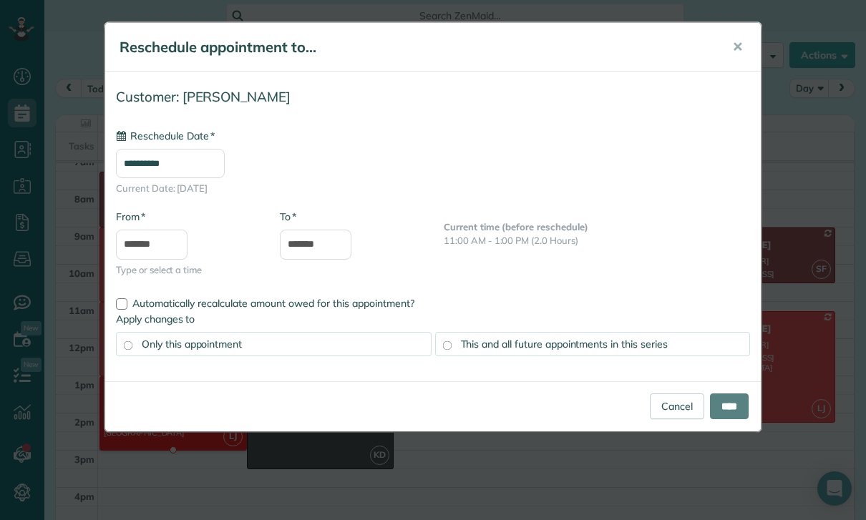 This screenshot has width=866, height=520. I want to click on span: This and all future appointments in this series, so click(564, 344).